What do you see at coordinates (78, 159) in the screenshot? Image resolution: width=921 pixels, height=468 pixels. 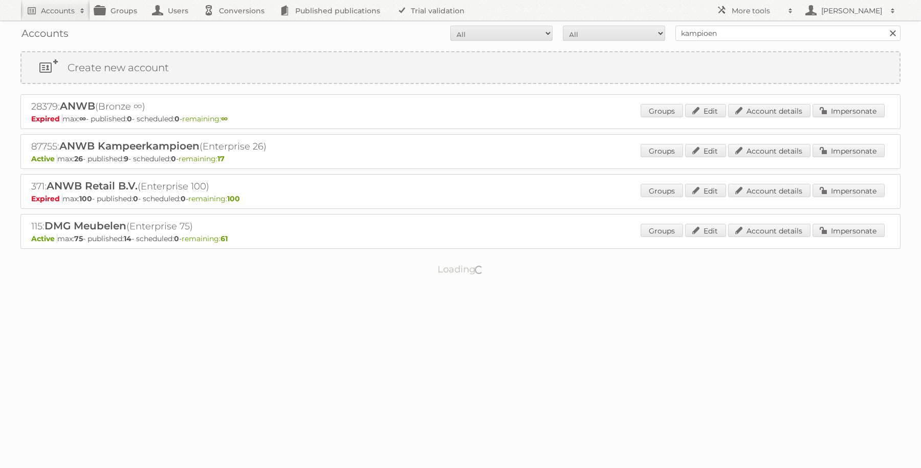 I see `strong: 26` at bounding box center [78, 159].